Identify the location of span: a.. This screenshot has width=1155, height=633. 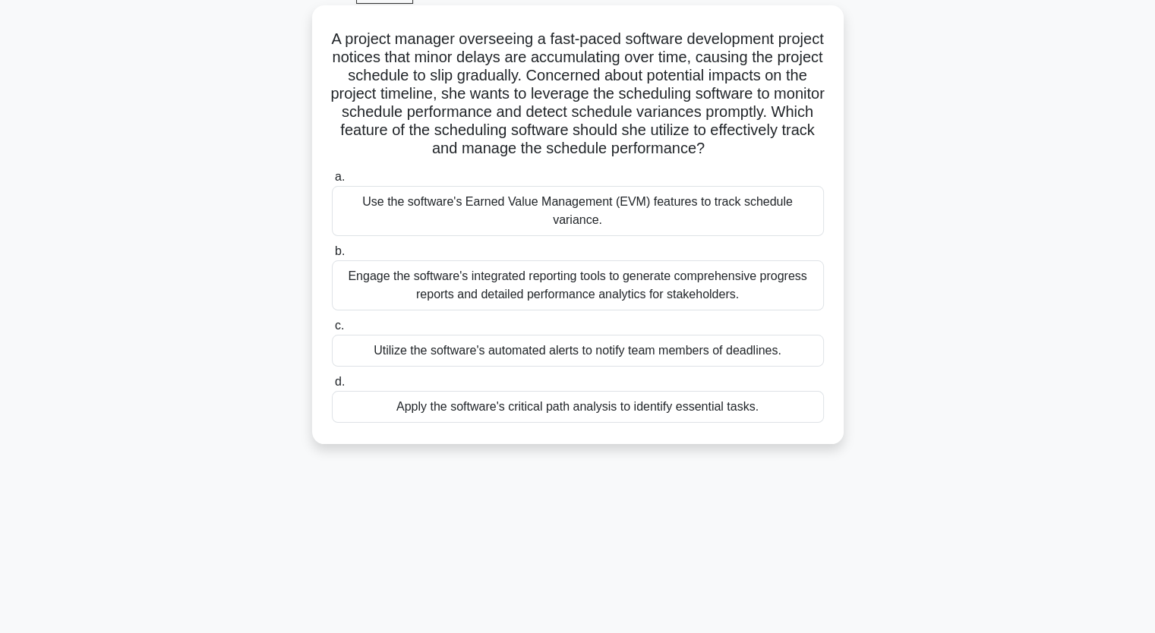
(339, 176).